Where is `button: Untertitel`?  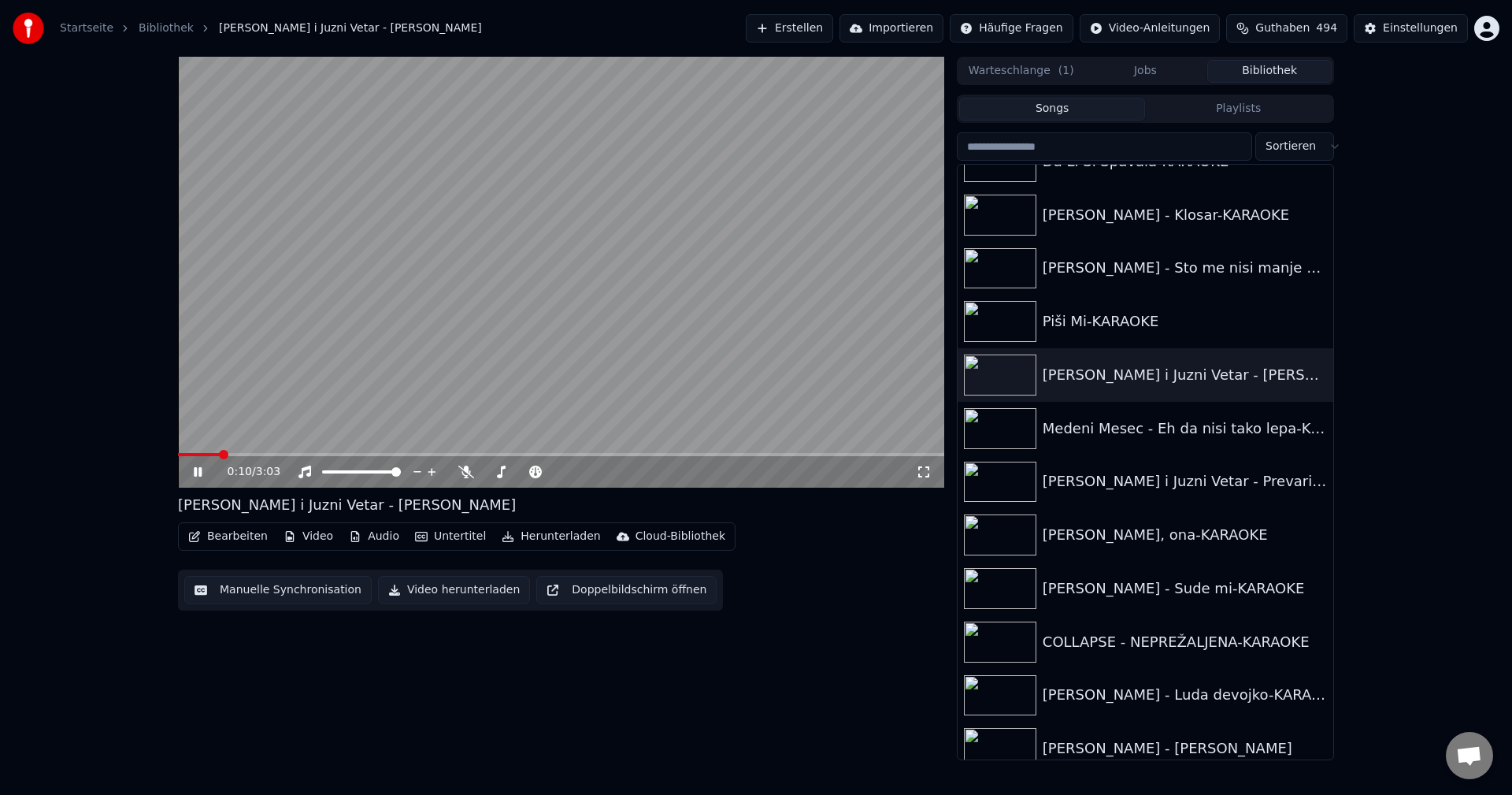 button: Untertitel is located at coordinates (451, 537).